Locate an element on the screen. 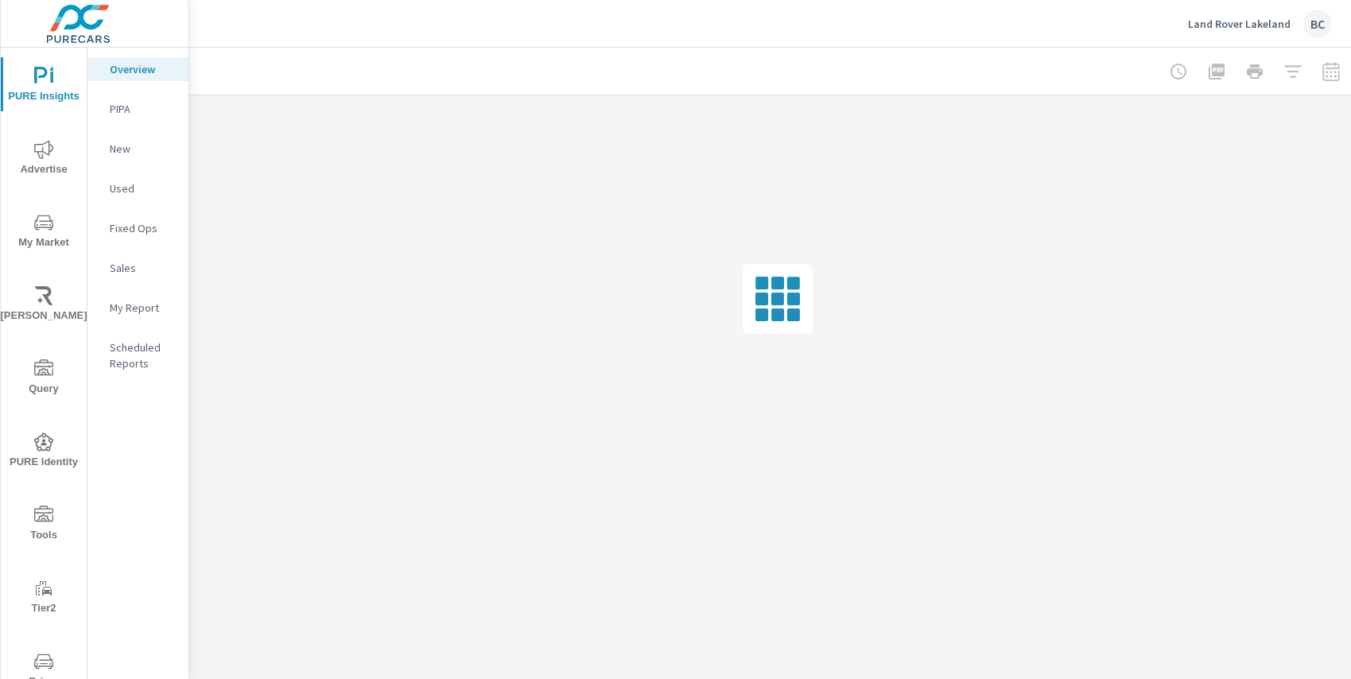 This screenshot has height=679, width=1351. span: Tools is located at coordinates (44, 525).